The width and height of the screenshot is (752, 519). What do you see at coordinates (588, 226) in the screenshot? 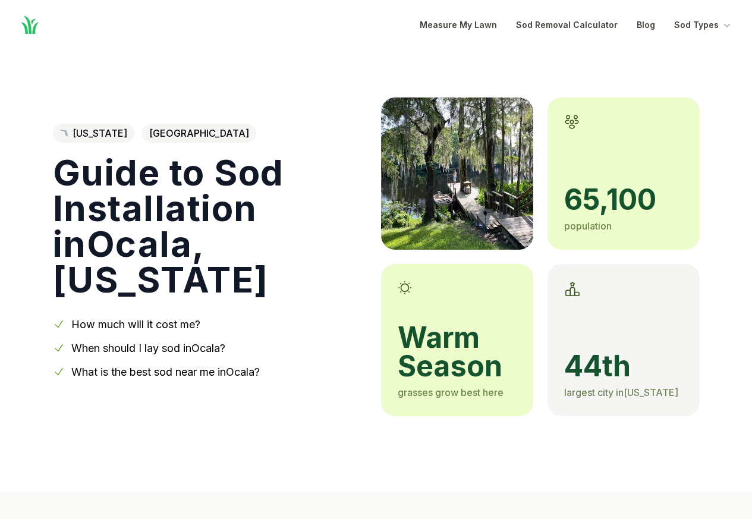
I see `span: population` at bounding box center [588, 226].